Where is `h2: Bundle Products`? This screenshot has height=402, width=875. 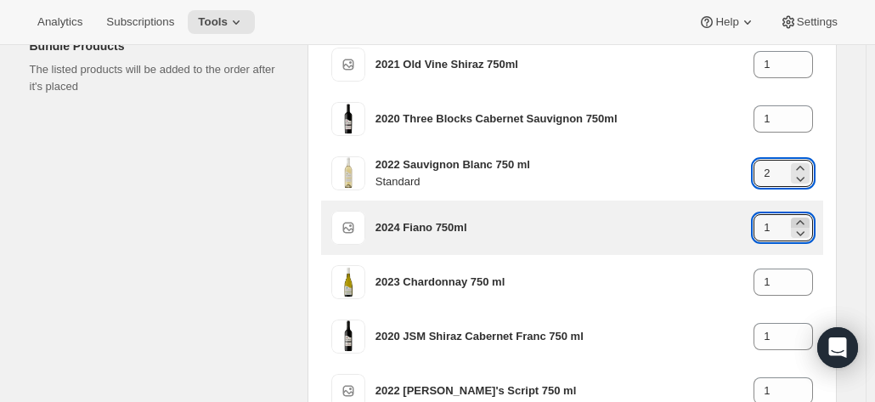
h2: Bundle Products is located at coordinates (155, 46).